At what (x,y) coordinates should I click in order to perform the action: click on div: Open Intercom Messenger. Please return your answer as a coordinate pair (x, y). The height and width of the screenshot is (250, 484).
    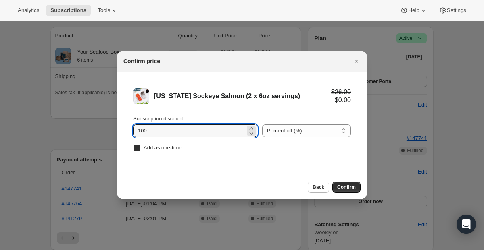
    Looking at the image, I should click on (466, 225).